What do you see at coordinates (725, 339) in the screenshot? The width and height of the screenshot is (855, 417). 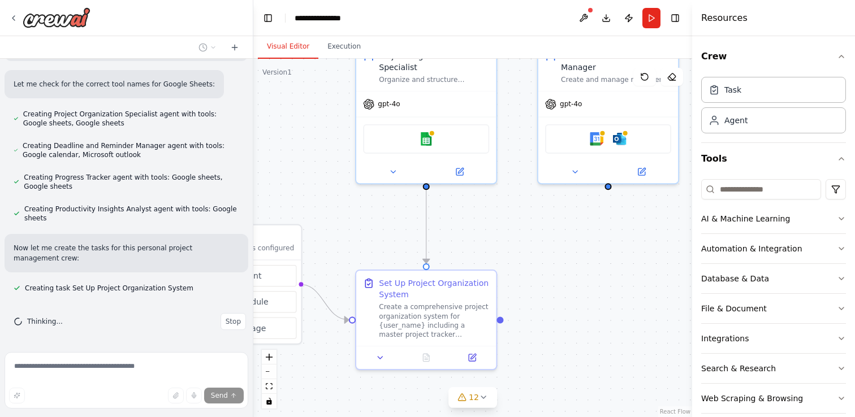 I see `div: Integrations` at bounding box center [725, 339].